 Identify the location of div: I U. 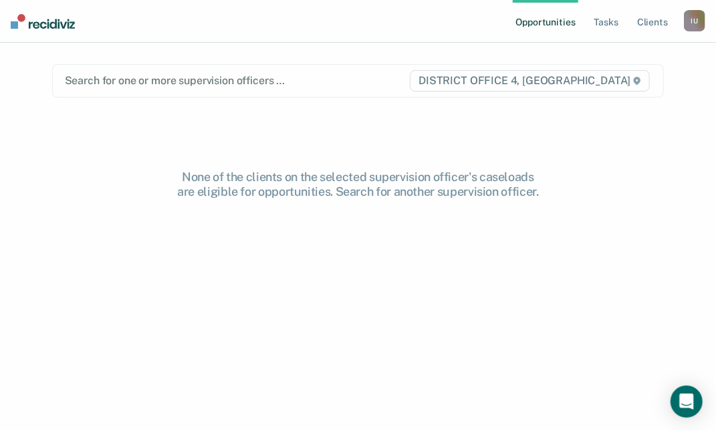
(695, 21).